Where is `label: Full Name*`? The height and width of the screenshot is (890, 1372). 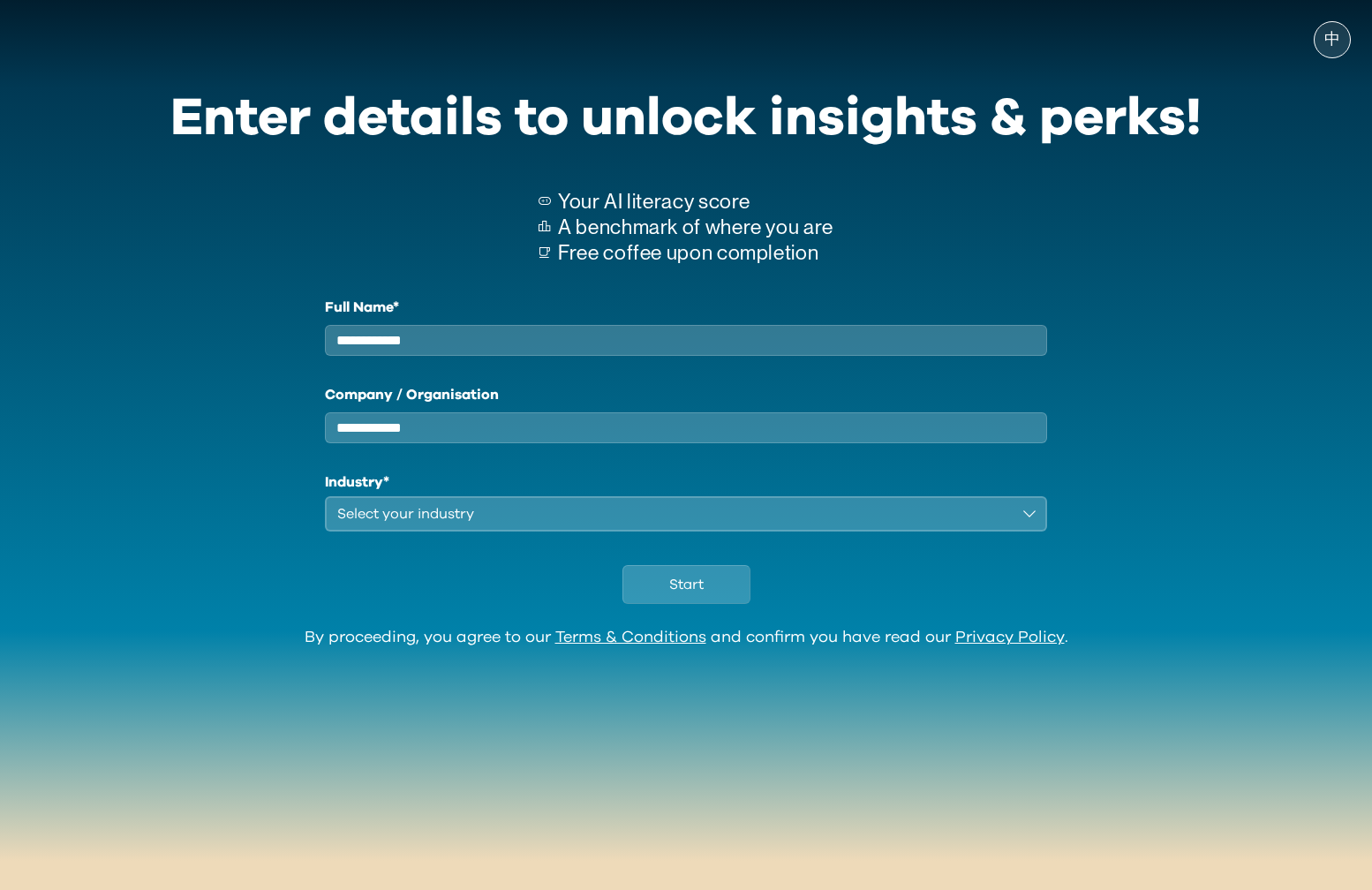 label: Full Name* is located at coordinates (686, 307).